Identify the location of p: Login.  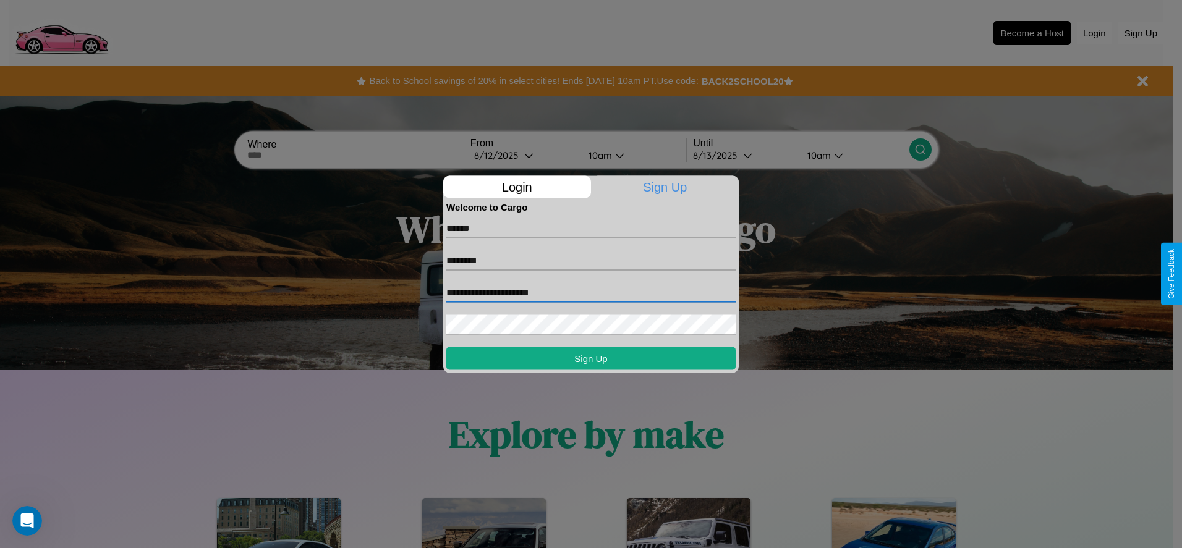
(517, 187).